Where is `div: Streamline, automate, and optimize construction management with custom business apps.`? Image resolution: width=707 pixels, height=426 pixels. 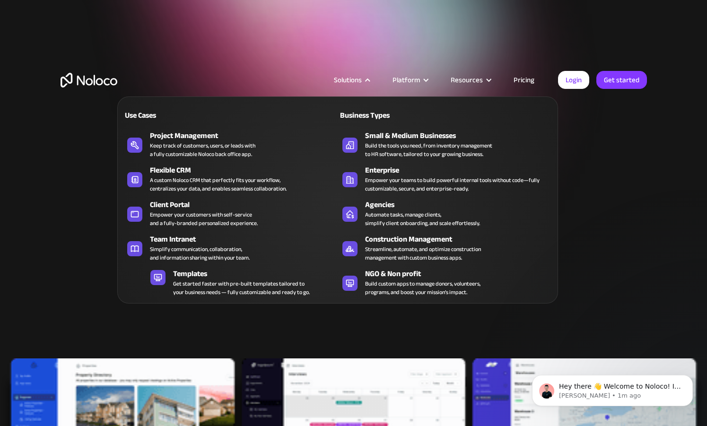
div: Streamline, automate, and optimize construction management with custom business apps. is located at coordinates (423, 254).